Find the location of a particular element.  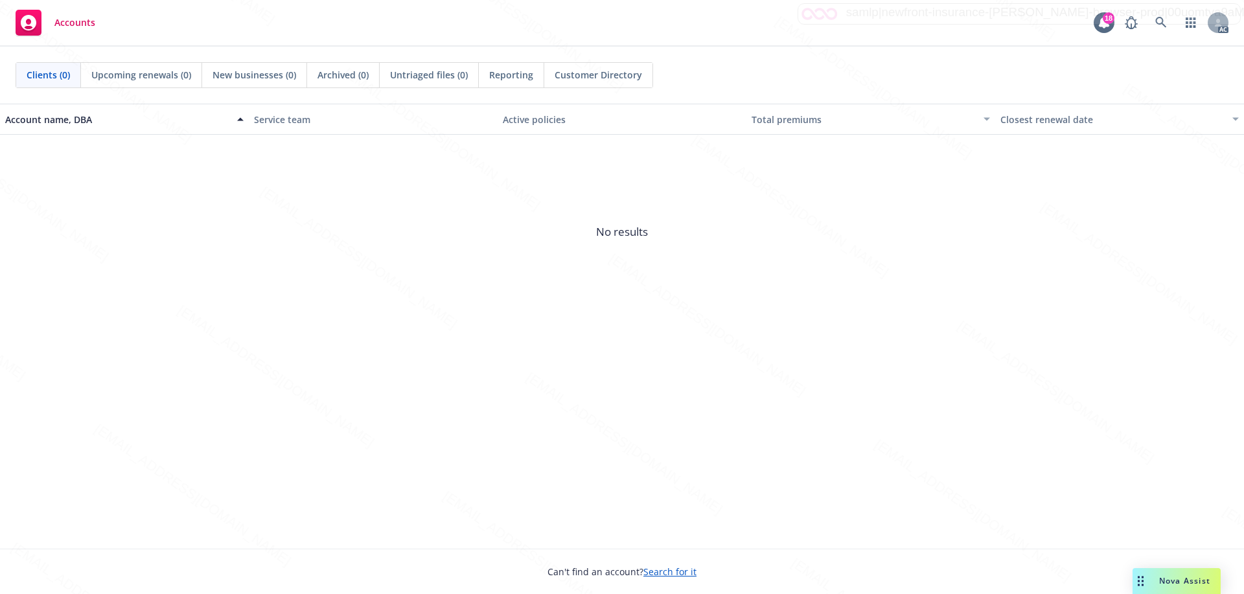

a: Switch app is located at coordinates (1191, 23).